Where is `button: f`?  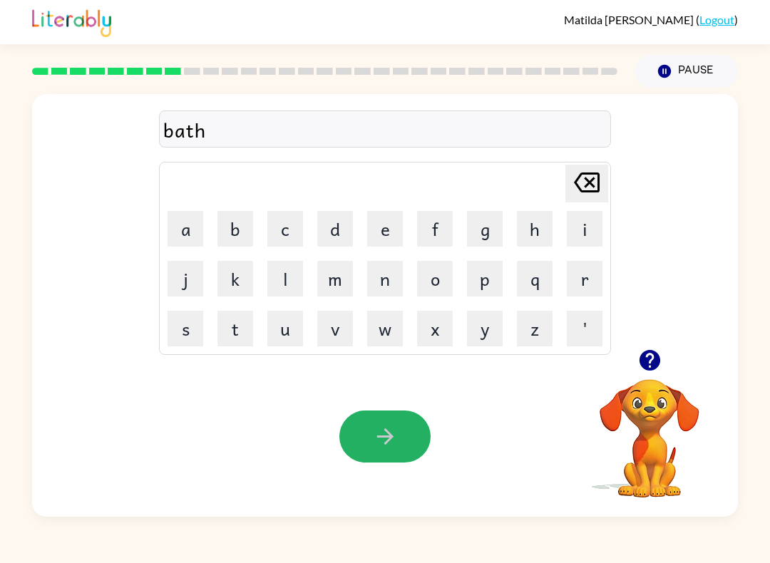
button: f is located at coordinates (435, 229).